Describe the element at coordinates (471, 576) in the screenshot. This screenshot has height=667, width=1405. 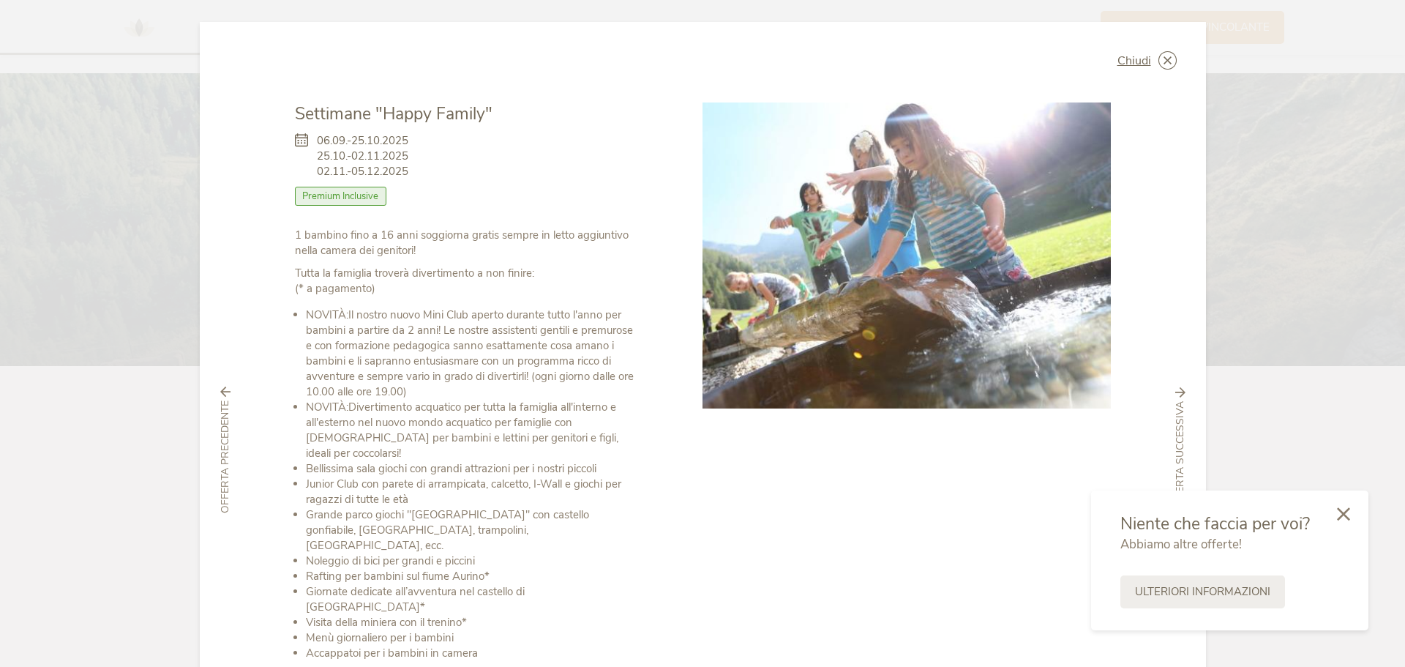
I see `li: Rafting per bambini sul fiume Aurino*` at that location.